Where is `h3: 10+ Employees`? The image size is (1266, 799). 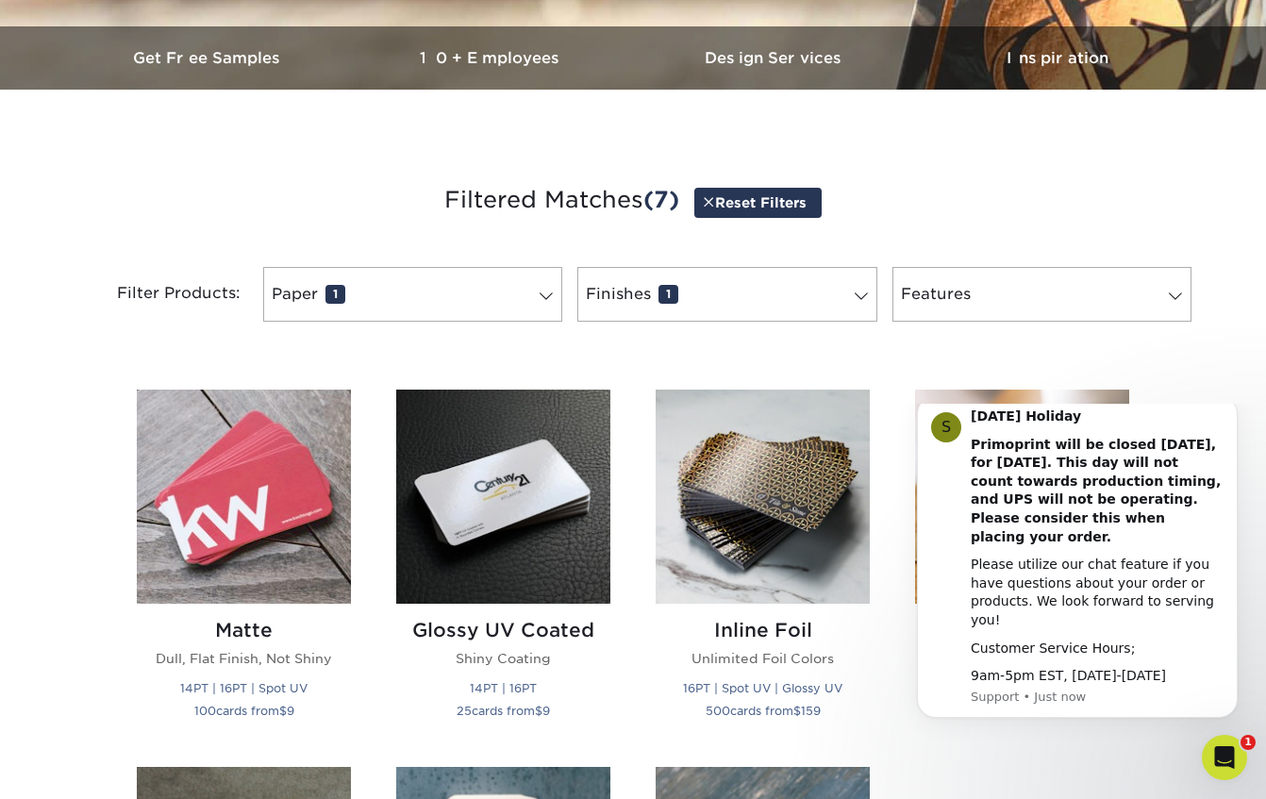
h3: 10+ Employees is located at coordinates (491, 58).